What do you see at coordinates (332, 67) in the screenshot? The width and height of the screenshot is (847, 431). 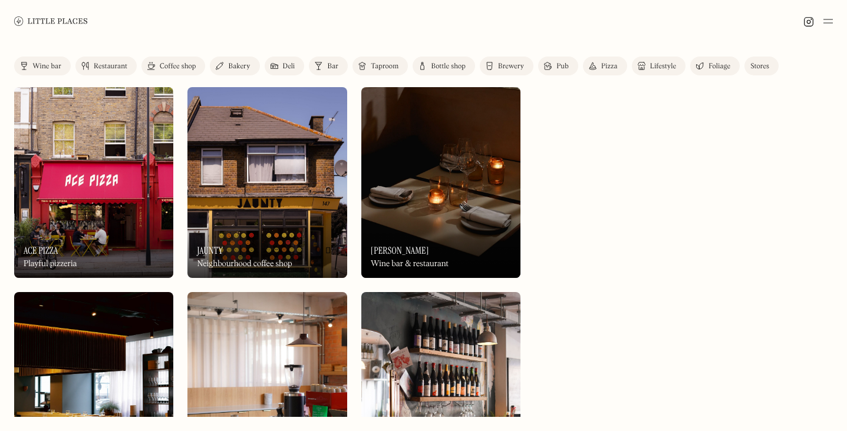 I see `div: Bar` at bounding box center [332, 67].